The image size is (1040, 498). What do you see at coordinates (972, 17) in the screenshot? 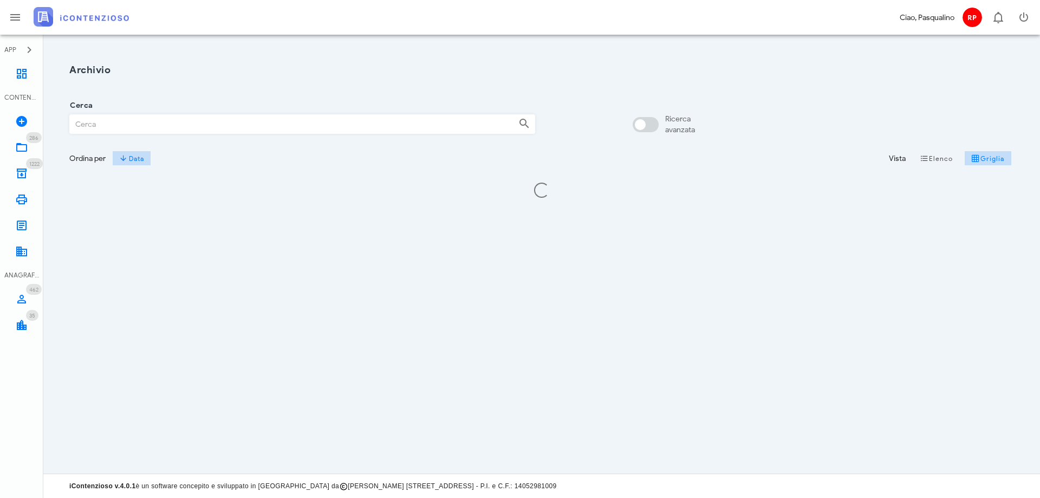
I see `span: RP` at bounding box center [972, 17].